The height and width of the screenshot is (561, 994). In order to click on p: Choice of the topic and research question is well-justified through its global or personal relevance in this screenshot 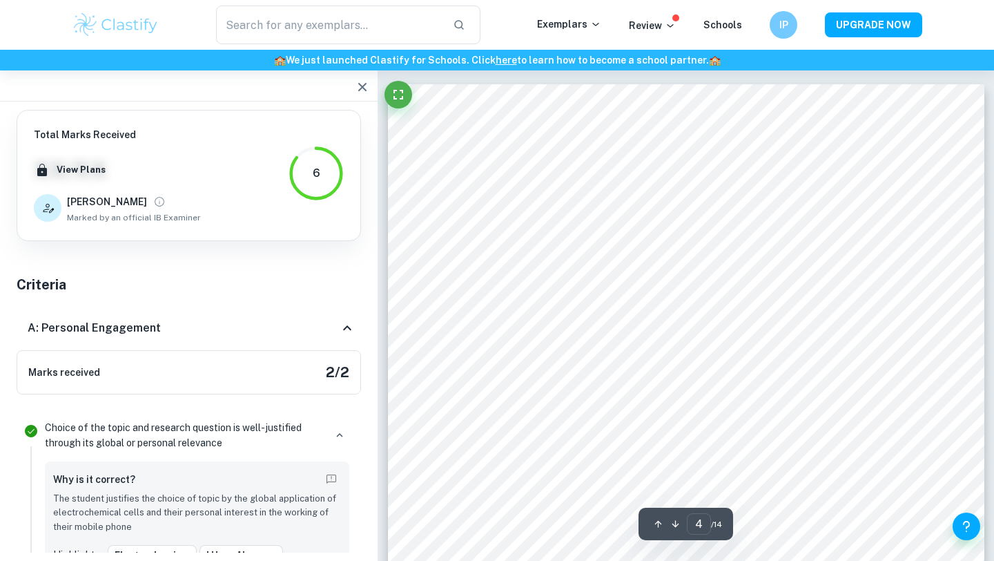, I will do `click(184, 435)`.